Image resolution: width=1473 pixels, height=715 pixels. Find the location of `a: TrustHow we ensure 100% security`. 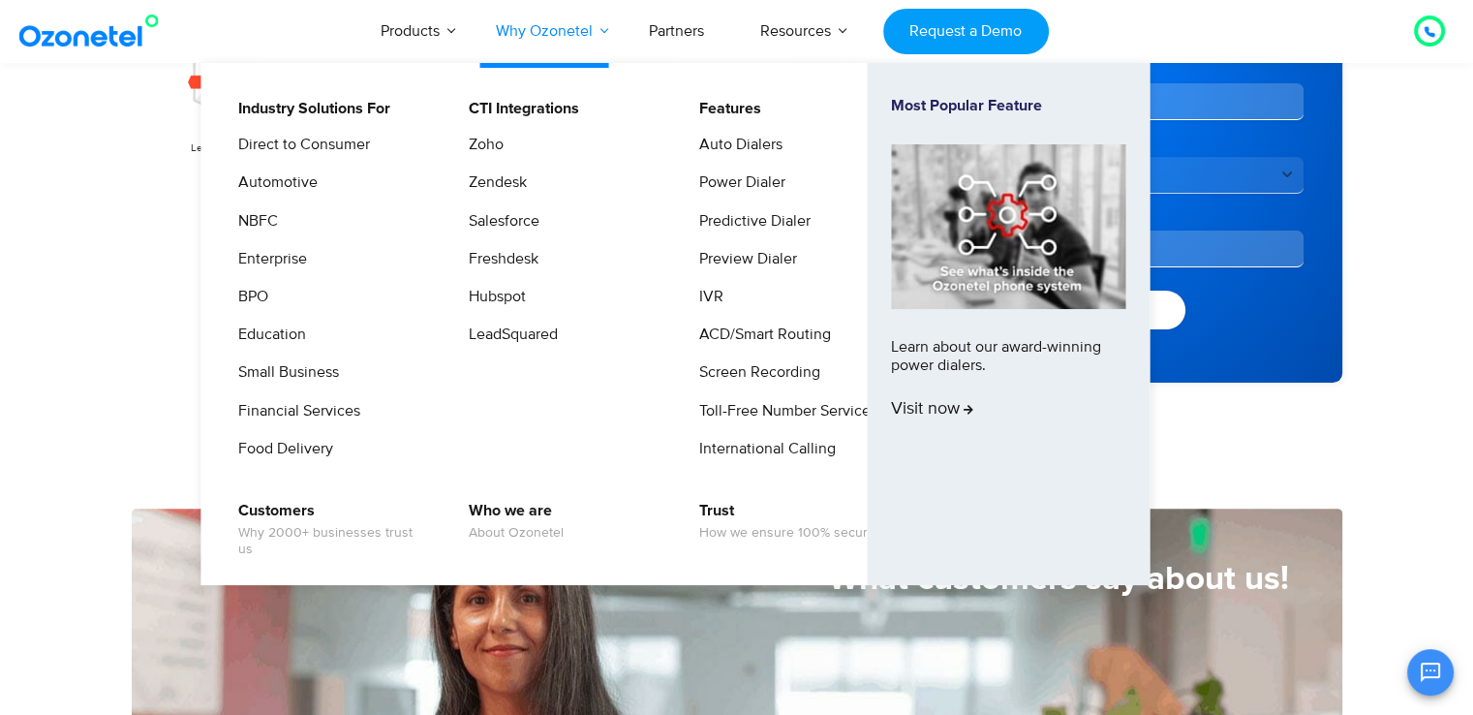

a: TrustHow we ensure 100% security is located at coordinates (786, 521).